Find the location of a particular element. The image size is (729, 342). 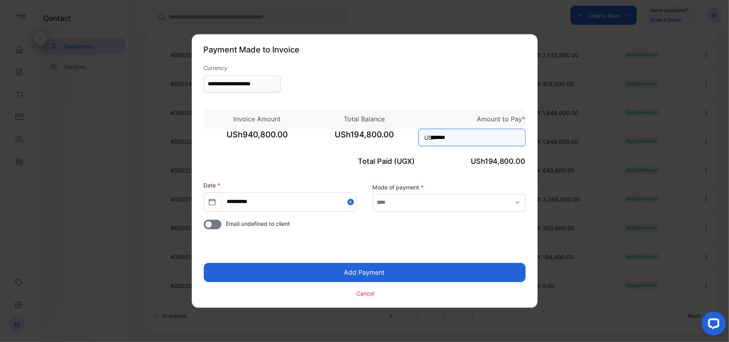

p: Total Paid (UGX) is located at coordinates (365, 161).